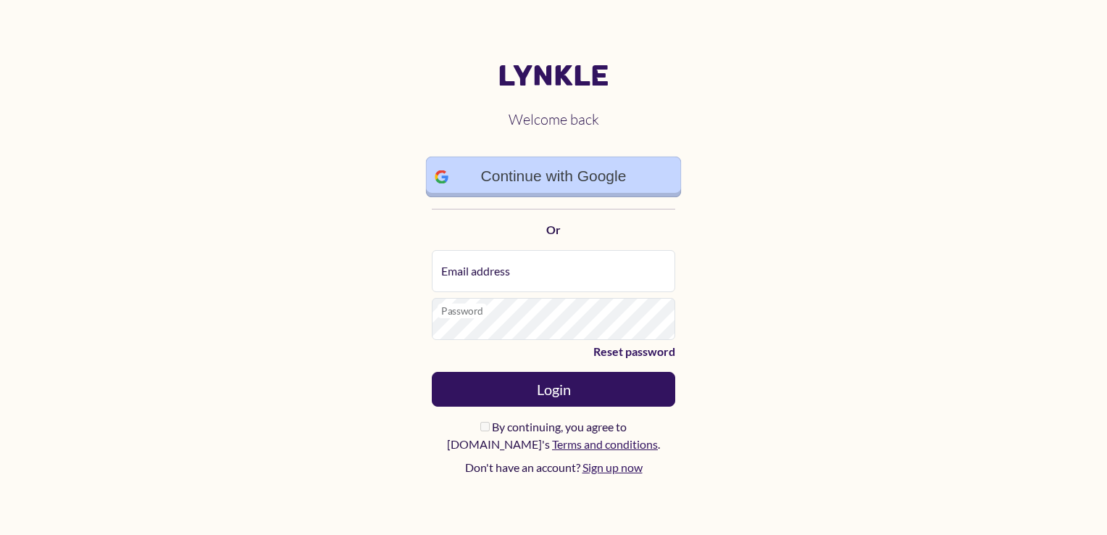  I want to click on a: Sign up now, so click(612, 466).